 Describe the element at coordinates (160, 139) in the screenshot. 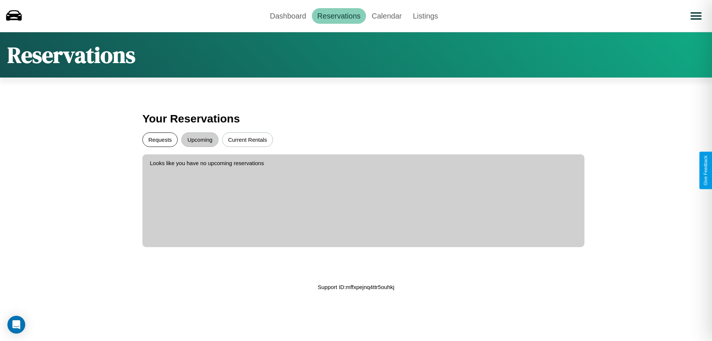

I see `button: Requests` at that location.